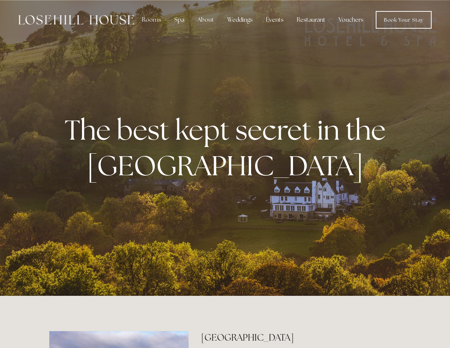 This screenshot has height=348, width=450. Describe the element at coordinates (205, 20) in the screenshot. I see `div: About` at that location.